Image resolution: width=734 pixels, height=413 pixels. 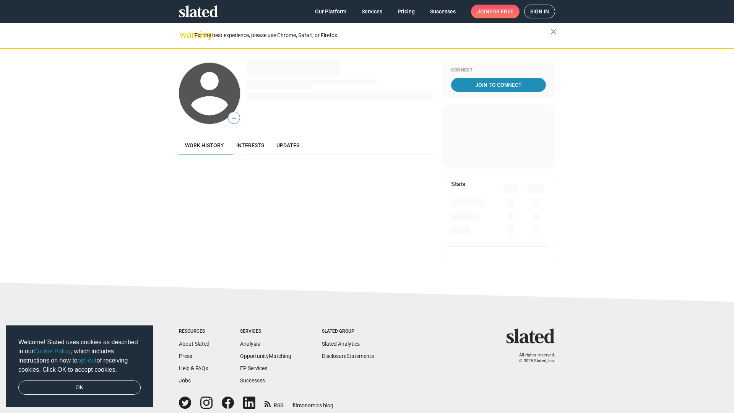 I want to click on div: cookieconsent, so click(x=80, y=366).